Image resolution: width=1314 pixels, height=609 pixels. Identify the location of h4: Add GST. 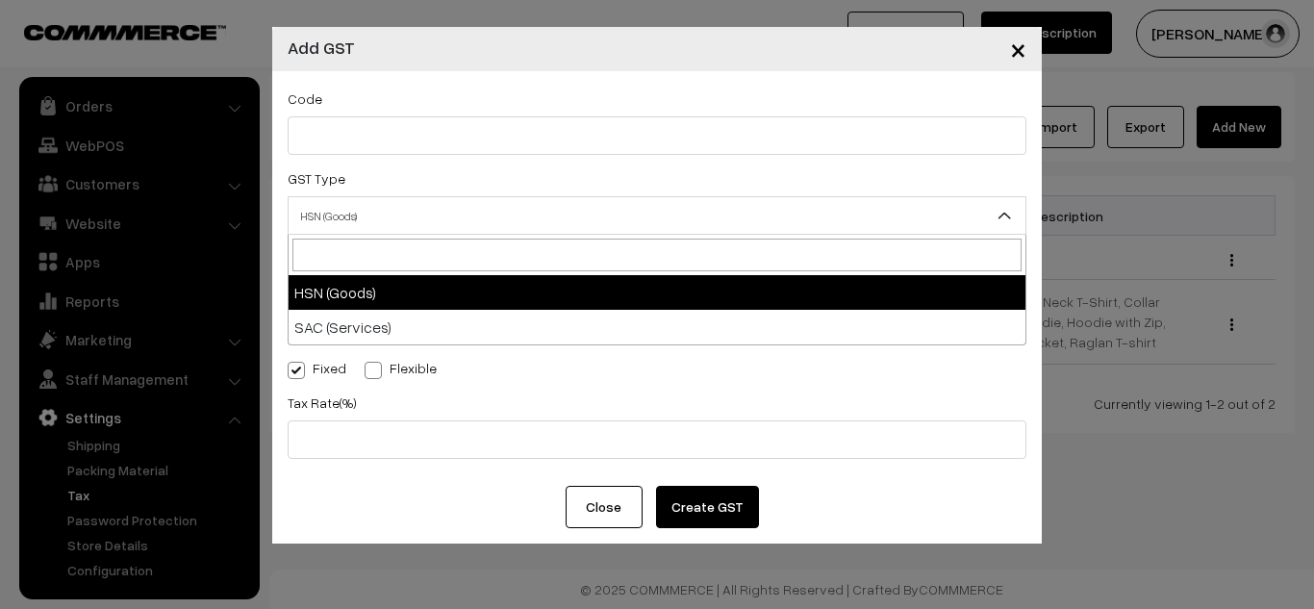
(321, 47).